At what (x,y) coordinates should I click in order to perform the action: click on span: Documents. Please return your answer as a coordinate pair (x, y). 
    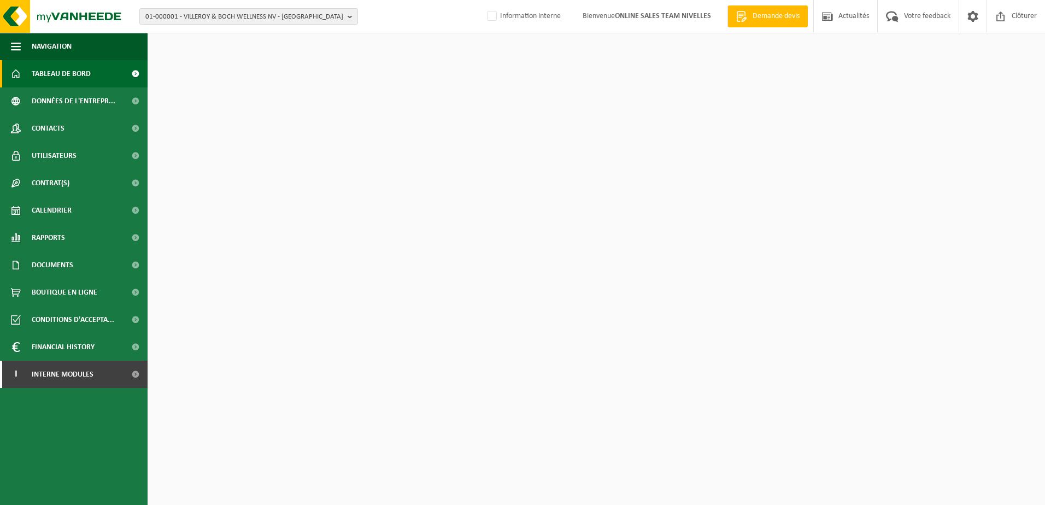
    Looking at the image, I should click on (52, 265).